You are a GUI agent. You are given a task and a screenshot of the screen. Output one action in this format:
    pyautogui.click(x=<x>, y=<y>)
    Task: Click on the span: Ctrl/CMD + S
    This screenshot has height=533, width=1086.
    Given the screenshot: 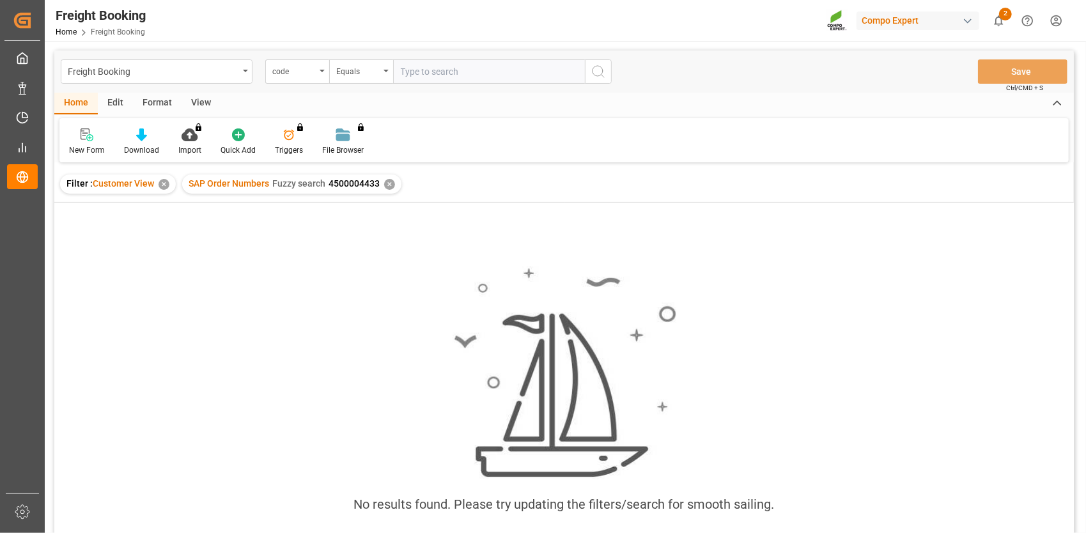 What is the action you would take?
    pyautogui.click(x=1025, y=88)
    